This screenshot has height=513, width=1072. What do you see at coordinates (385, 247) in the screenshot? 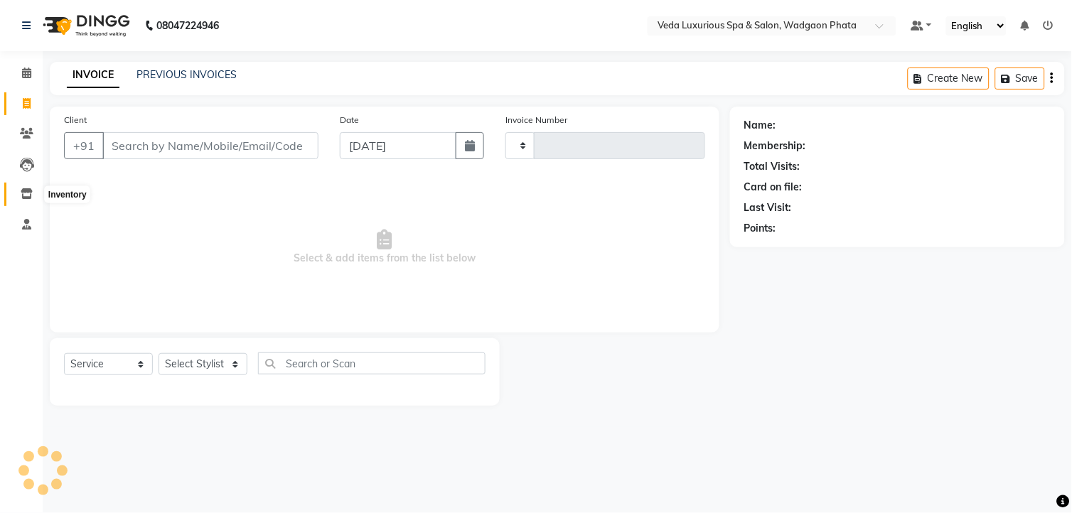
I see `span: Select & add items from the list below` at bounding box center [385, 247].